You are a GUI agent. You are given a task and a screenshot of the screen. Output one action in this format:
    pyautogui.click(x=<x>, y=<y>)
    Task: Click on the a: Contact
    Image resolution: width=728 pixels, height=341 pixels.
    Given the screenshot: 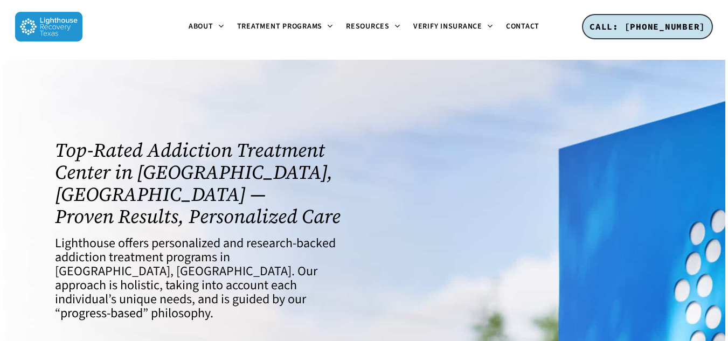 What is the action you would take?
    pyautogui.click(x=523, y=26)
    